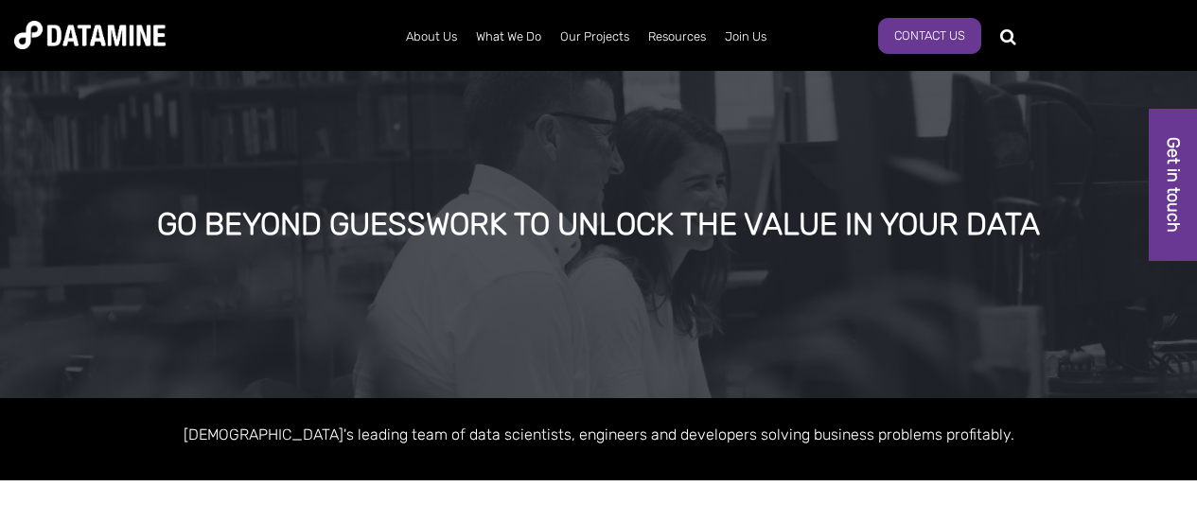 This screenshot has height=521, width=1197. Describe the element at coordinates (594, 37) in the screenshot. I see `a: Our Projects` at that location.